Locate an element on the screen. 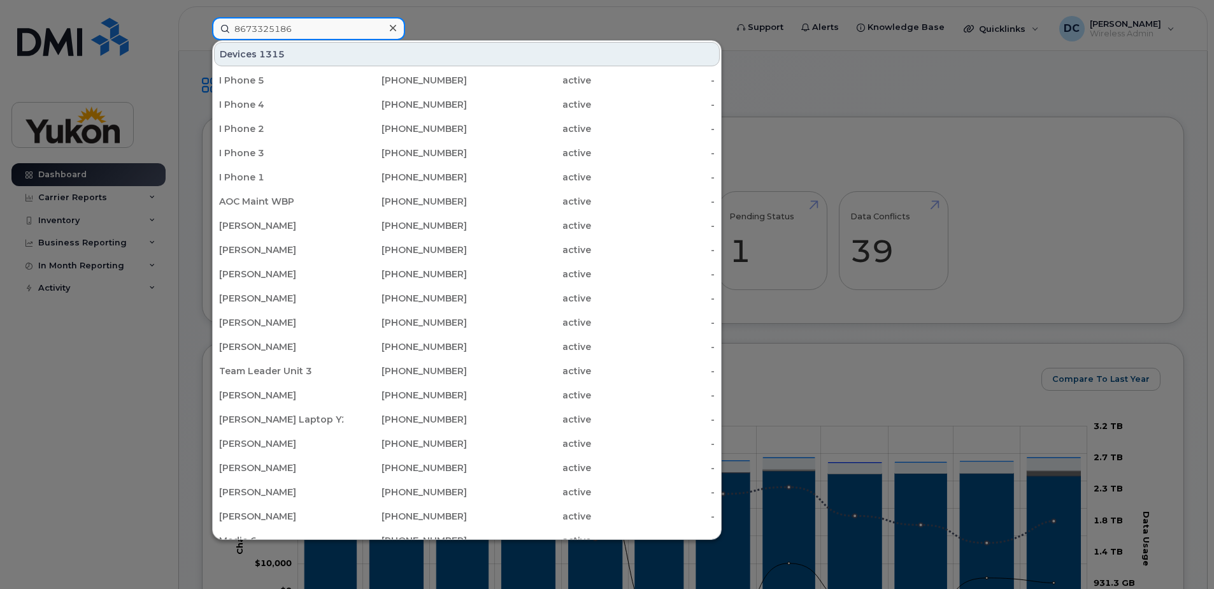 This screenshot has width=1214, height=589. div: I Phone 4 is located at coordinates (281, 104).